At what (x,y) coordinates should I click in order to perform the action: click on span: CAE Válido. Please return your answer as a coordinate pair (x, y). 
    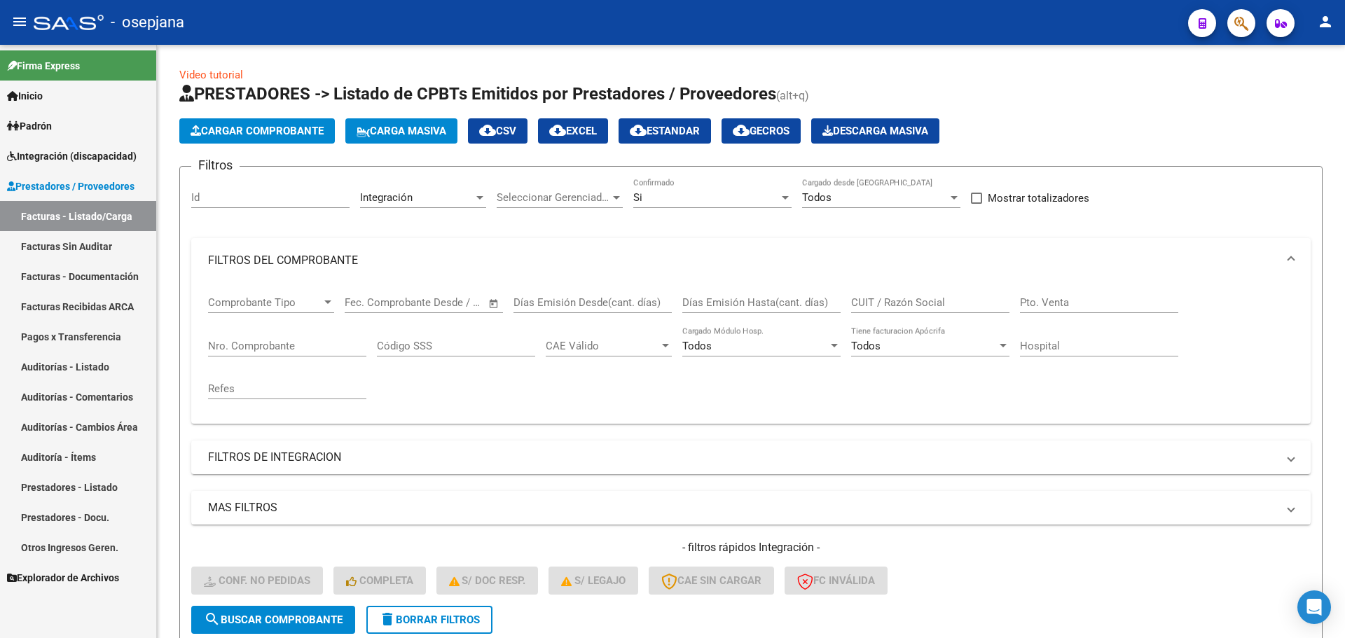
    Looking at the image, I should click on (603, 346).